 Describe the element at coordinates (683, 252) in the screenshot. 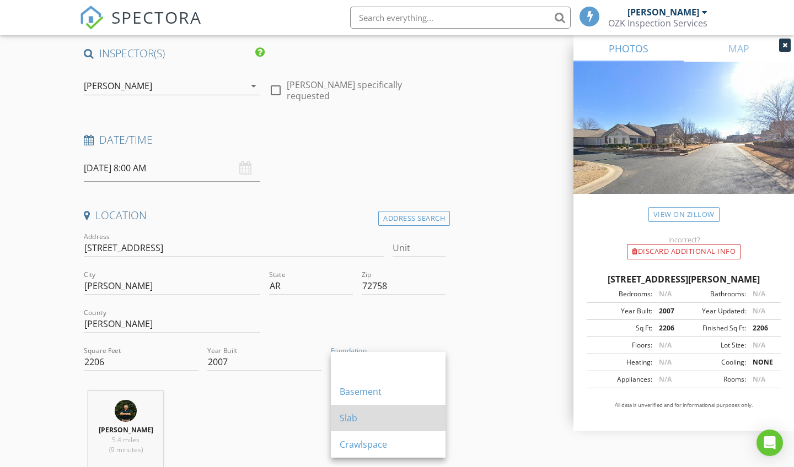

I see `div: Discard Additional info` at that location.